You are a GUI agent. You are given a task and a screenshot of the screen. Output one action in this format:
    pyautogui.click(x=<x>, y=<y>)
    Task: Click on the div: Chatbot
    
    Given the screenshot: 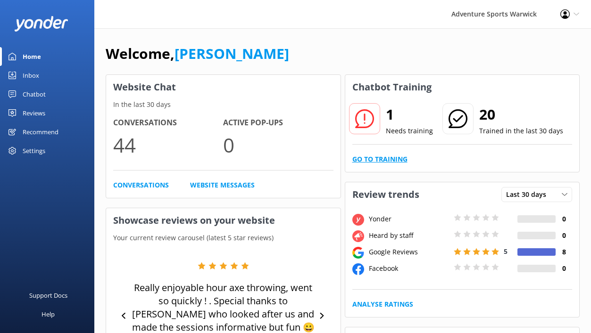 What is the action you would take?
    pyautogui.click(x=34, y=94)
    